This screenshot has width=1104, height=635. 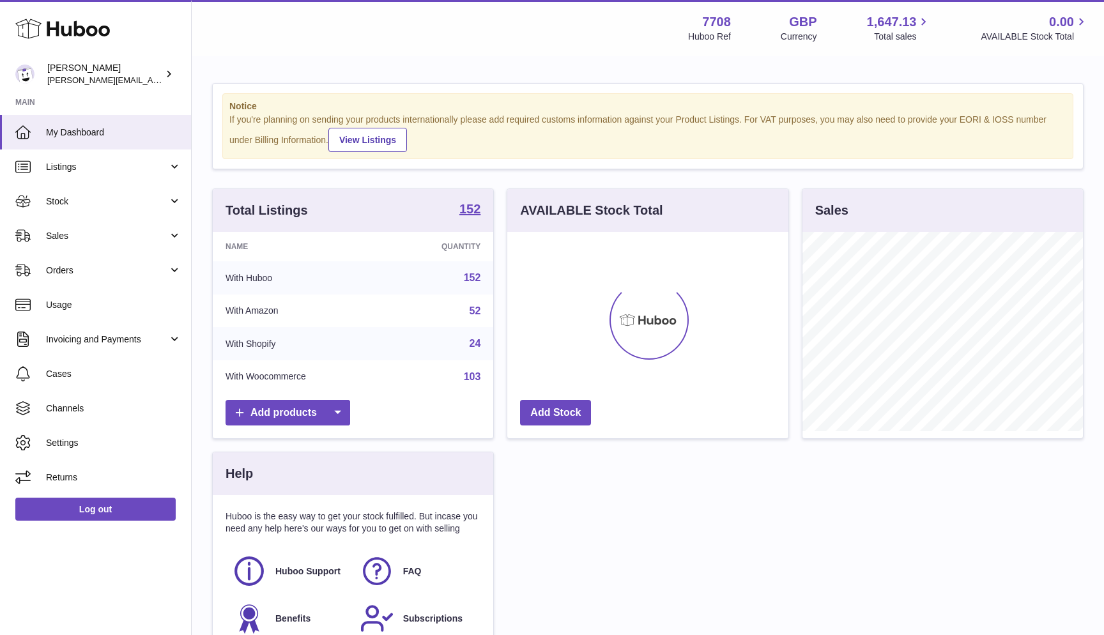 What do you see at coordinates (25, 74) in the screenshot?
I see `img: victor@erbology.co` at bounding box center [25, 74].